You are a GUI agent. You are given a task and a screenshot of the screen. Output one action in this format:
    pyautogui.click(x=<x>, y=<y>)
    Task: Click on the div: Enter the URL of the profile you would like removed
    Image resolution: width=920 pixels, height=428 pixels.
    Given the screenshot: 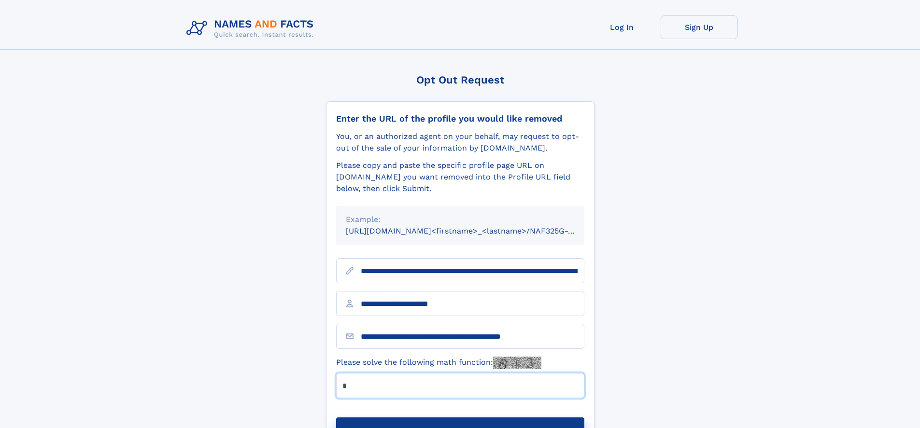 What is the action you would take?
    pyautogui.click(x=460, y=119)
    